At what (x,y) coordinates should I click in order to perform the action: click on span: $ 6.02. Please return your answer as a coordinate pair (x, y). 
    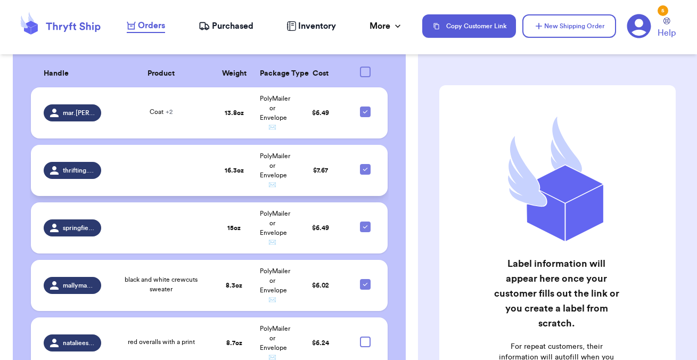
    Looking at the image, I should click on (320, 285).